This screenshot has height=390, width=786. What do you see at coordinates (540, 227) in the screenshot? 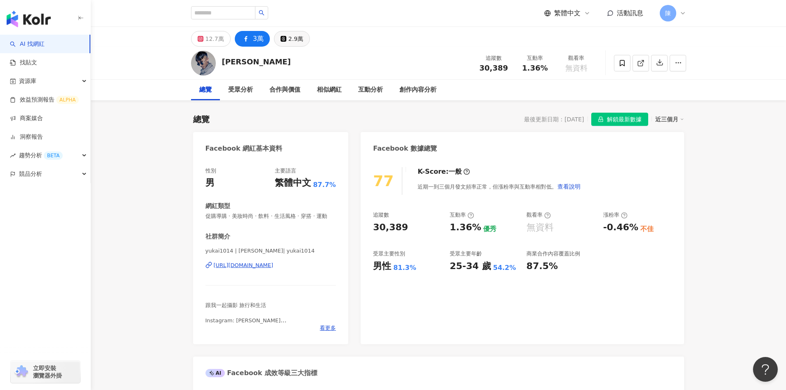
I see `div: 無資料` at bounding box center [540, 227].